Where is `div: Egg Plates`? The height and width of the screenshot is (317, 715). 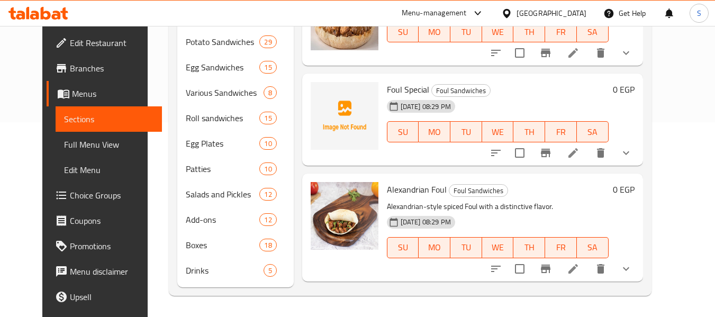
div: Egg Plates is located at coordinates (223, 143).